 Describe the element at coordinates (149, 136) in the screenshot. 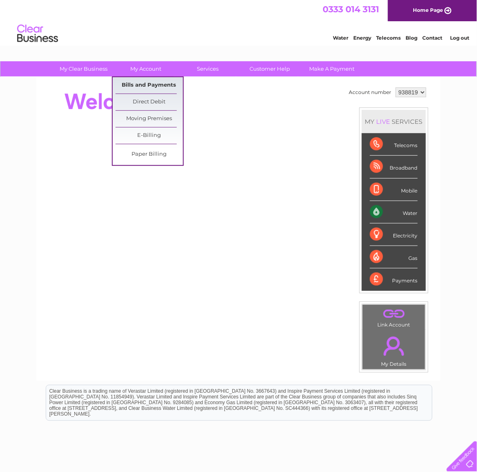

I see `a: E-Billing` at that location.